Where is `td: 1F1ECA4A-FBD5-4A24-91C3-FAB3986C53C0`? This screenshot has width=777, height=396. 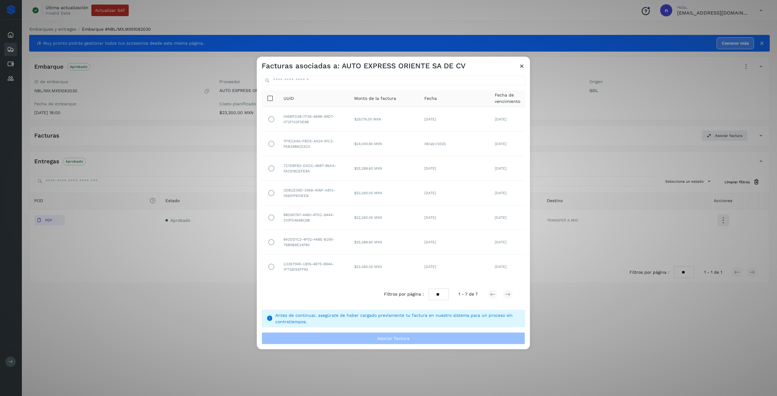 td: 1F1ECA4A-FBD5-4A24-91C3-FAB3986C53C0 is located at coordinates (314, 144).